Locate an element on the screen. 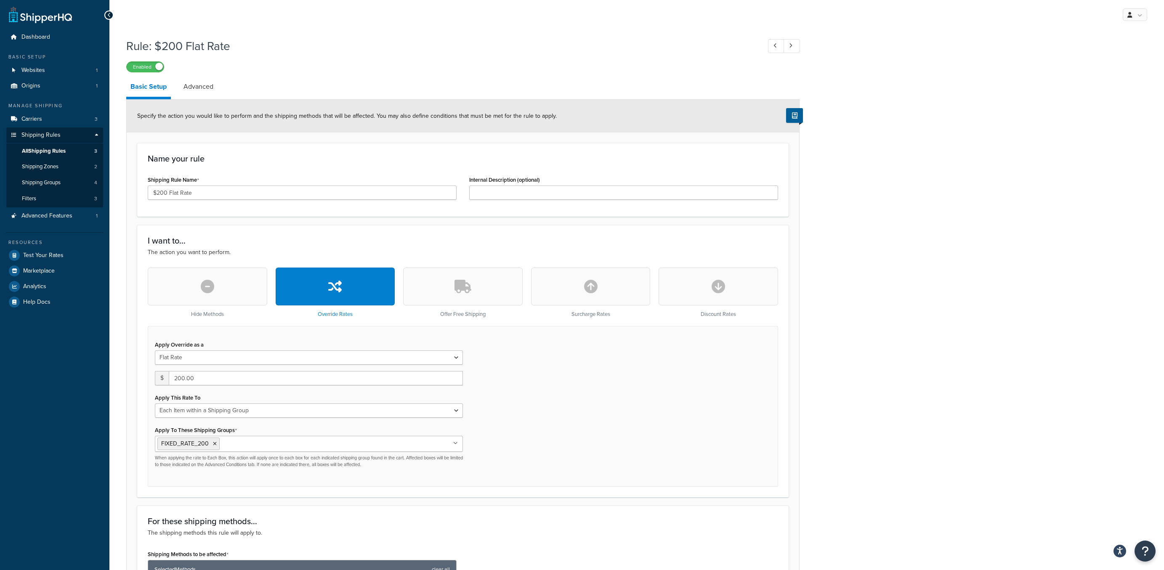 This screenshot has width=1164, height=570. a: Shipping Groups4 is located at coordinates (55, 183).